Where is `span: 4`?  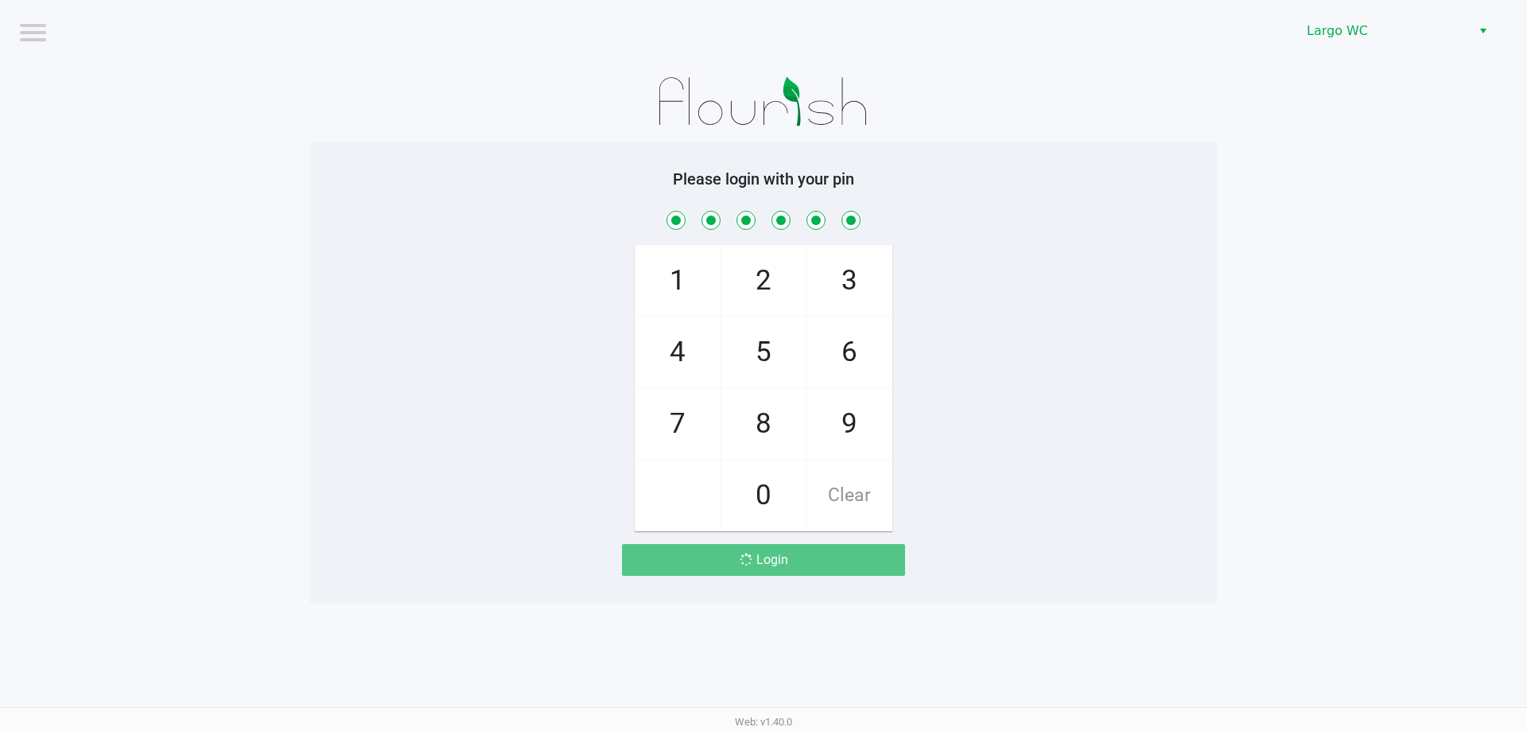 span: 4 is located at coordinates (678, 352).